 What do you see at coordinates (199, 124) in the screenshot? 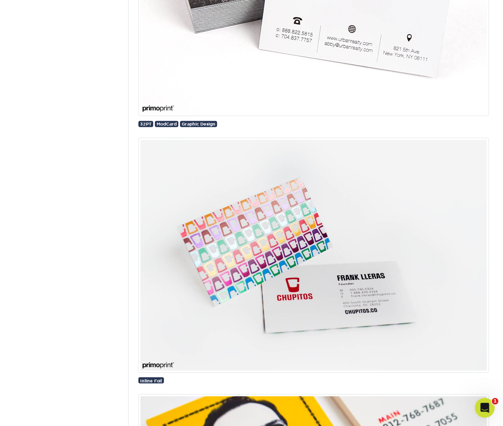
I see `span: Graphic Design` at bounding box center [199, 124].